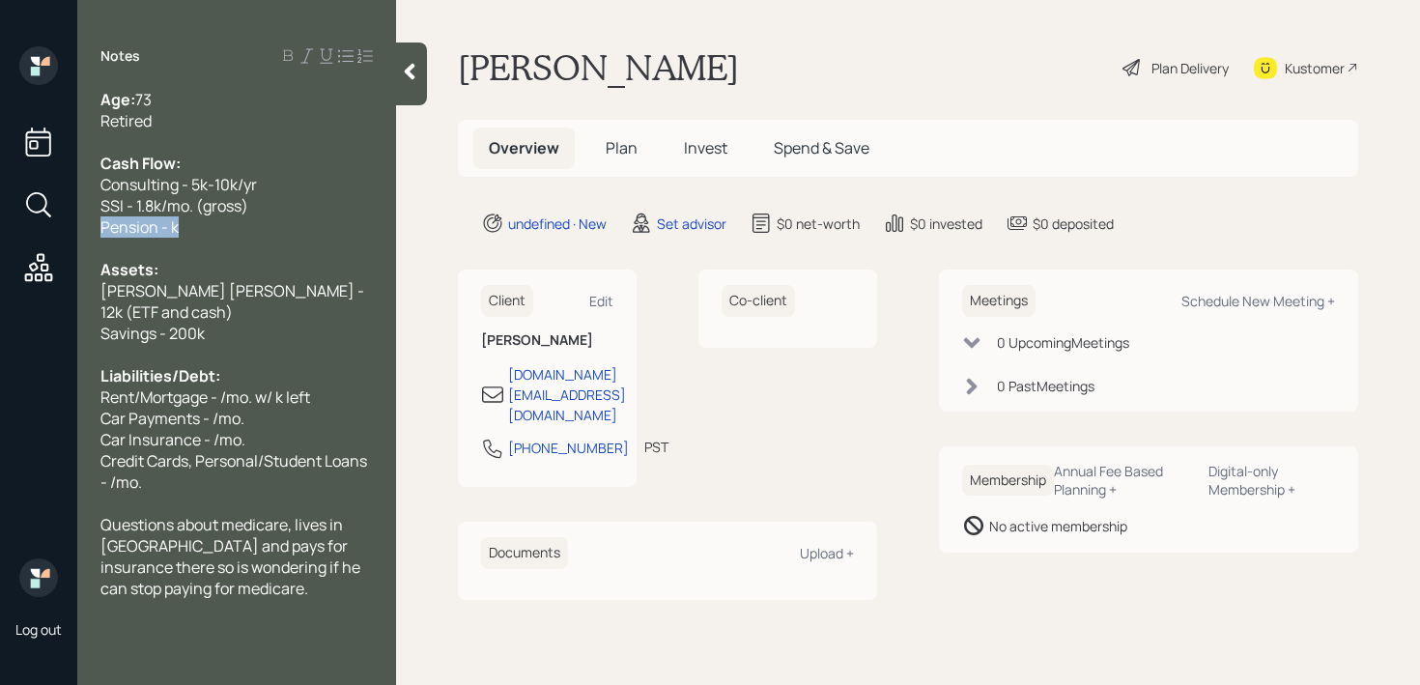  What do you see at coordinates (758, 300) in the screenshot?
I see `h6: Co-client` at bounding box center [758, 300].